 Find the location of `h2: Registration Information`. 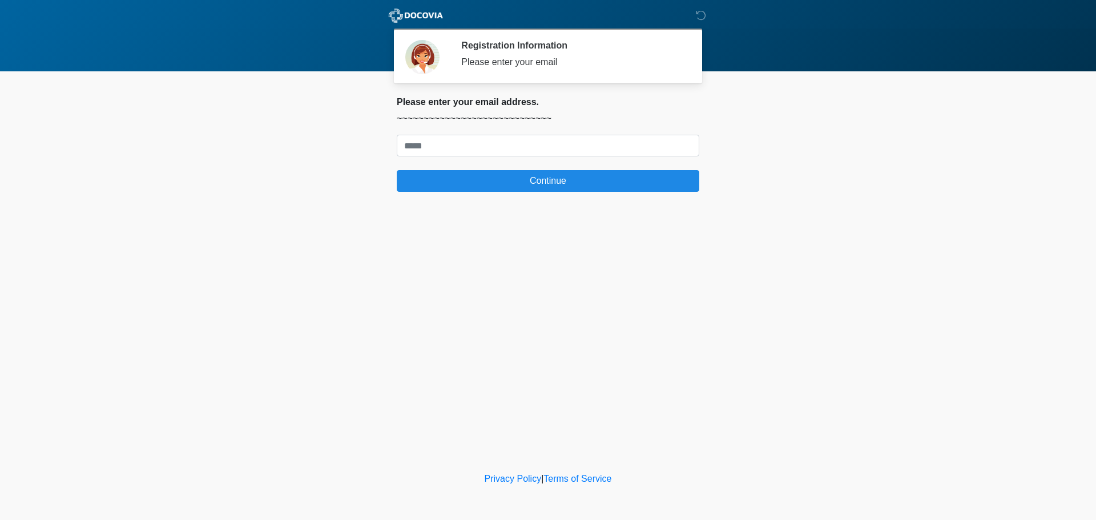

h2: Registration Information is located at coordinates (571, 45).